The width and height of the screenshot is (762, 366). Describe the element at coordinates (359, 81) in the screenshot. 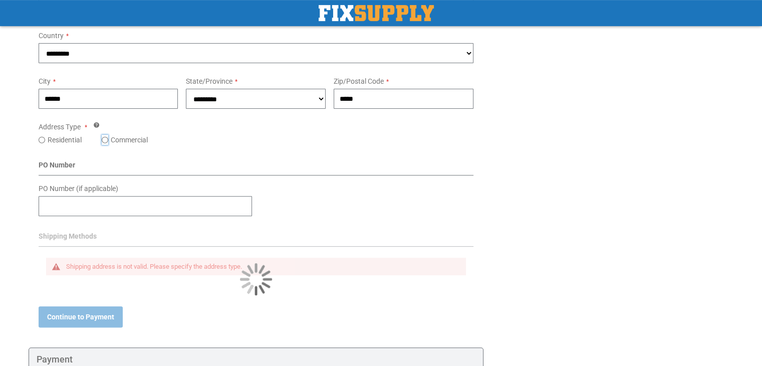

I see `span: Zip/Postal Code` at that location.